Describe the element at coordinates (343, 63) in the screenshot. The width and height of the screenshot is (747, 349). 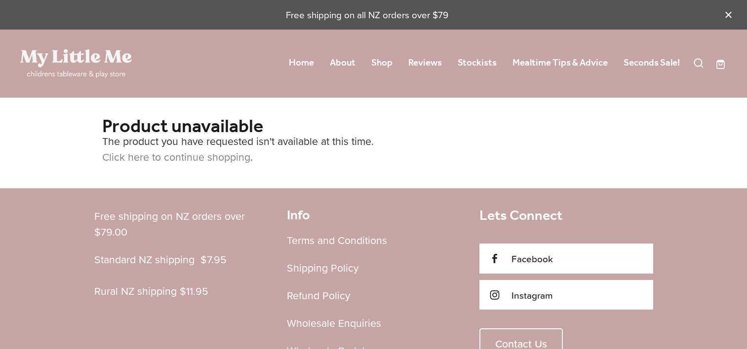
I see `a: About` at that location.